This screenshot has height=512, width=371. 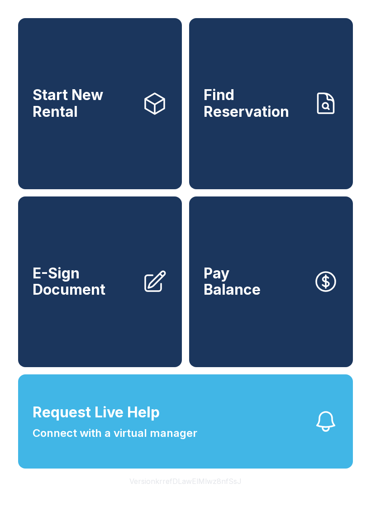 I want to click on span: Start New Rental, so click(x=84, y=103).